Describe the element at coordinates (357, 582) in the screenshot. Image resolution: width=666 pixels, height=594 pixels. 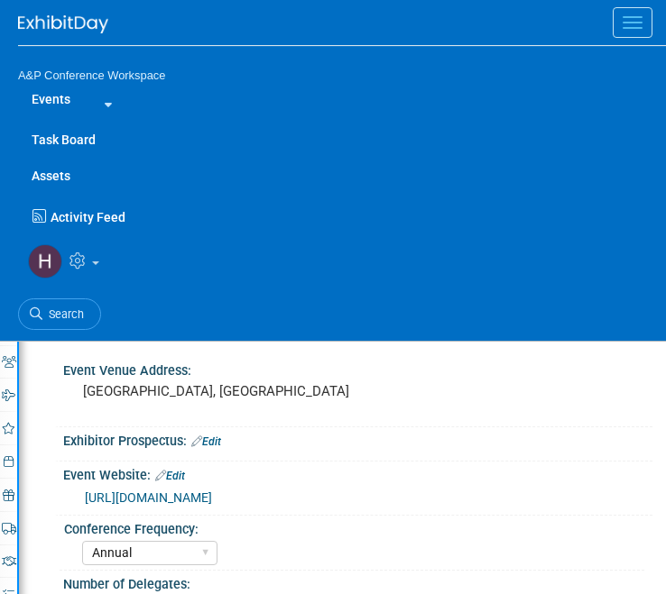
I see `div: Number of Delegates:` at that location.